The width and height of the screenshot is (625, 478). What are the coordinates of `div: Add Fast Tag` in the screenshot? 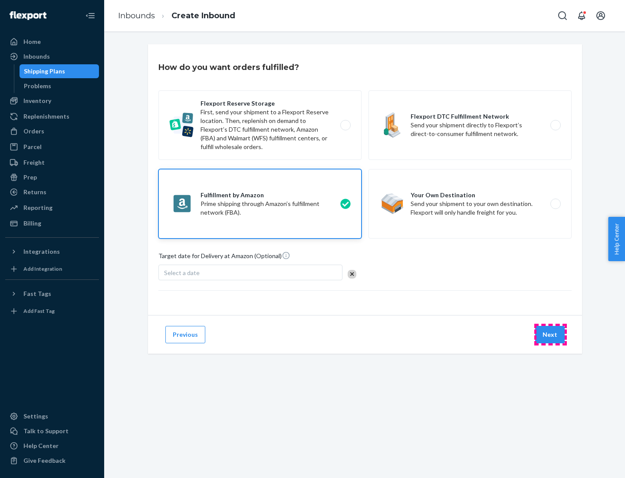 It's located at (39, 310).